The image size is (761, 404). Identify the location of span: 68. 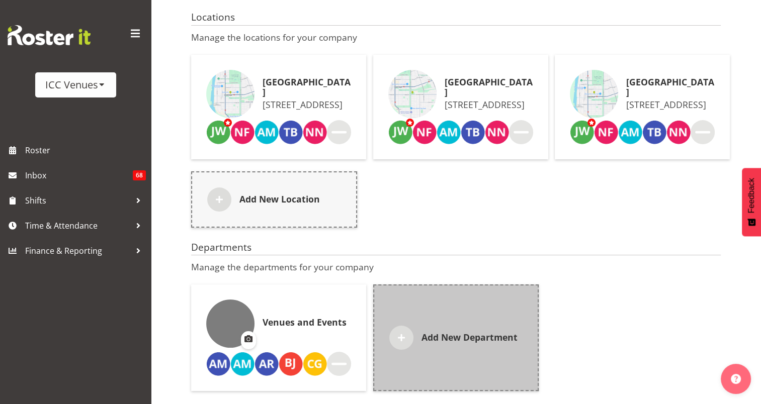
(139, 176).